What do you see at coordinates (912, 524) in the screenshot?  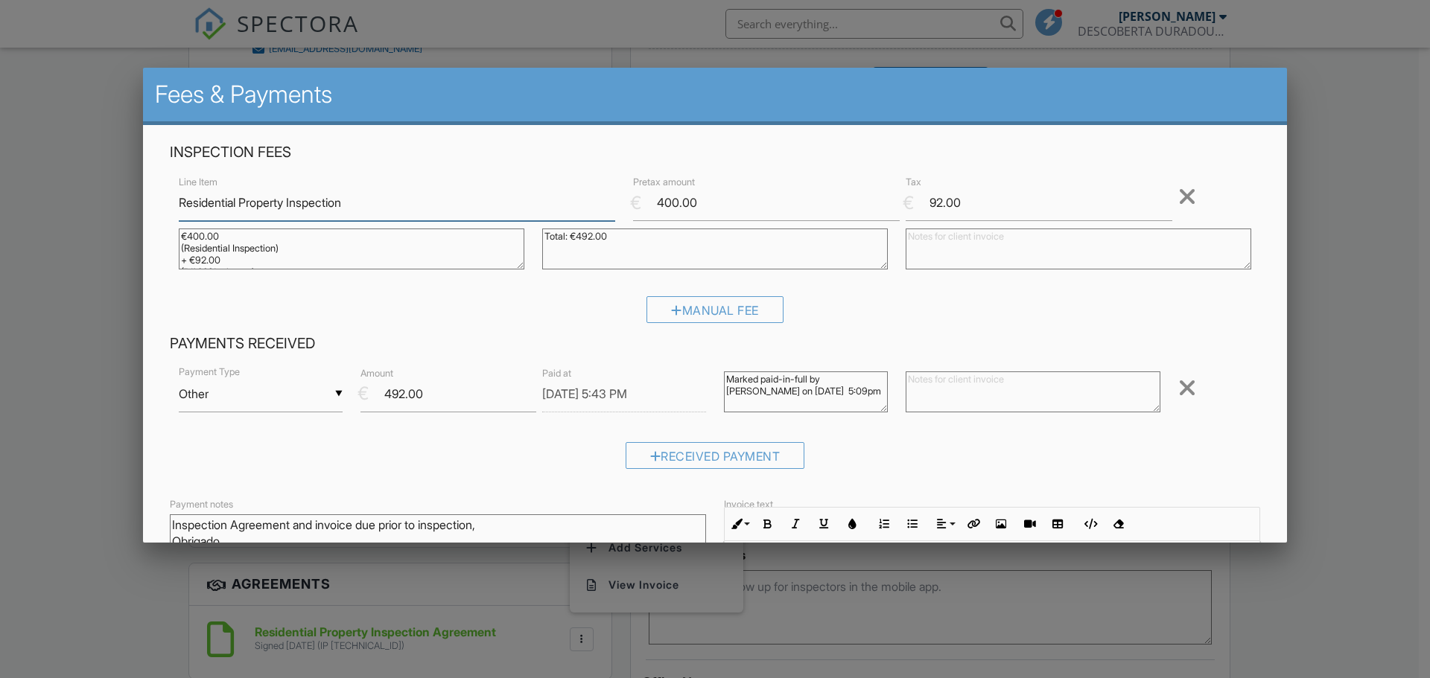 I see `button: Unordered List` at bounding box center [912, 524].